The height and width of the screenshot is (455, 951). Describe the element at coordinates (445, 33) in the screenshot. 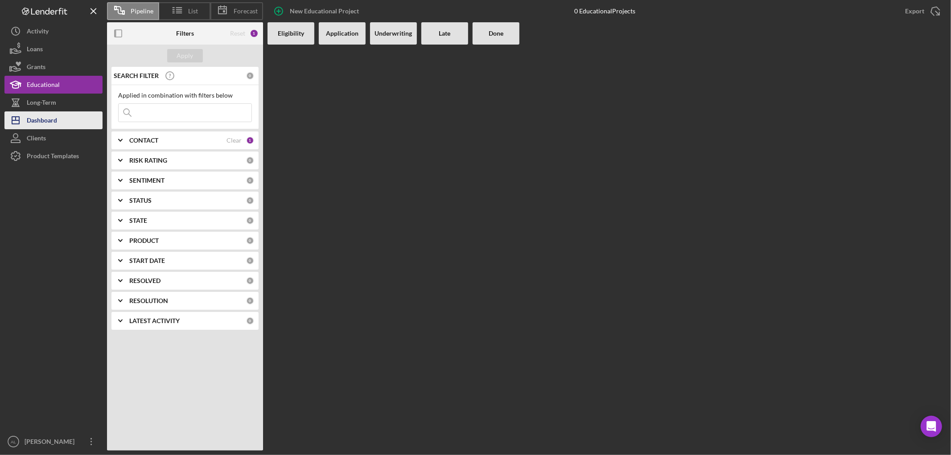

I see `b: Late` at that location.